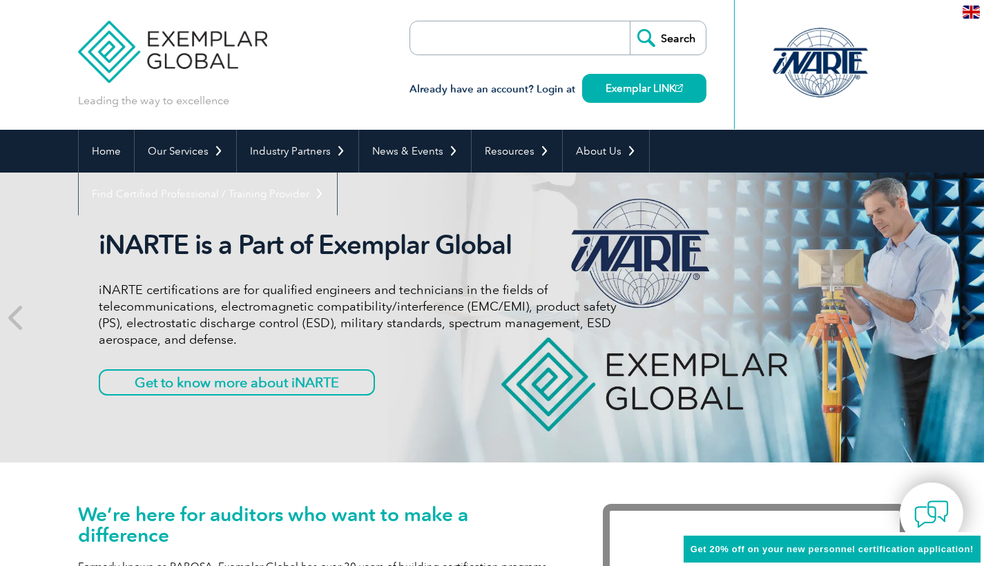 This screenshot has width=984, height=566. Describe the element at coordinates (517, 151) in the screenshot. I see `a: Resources` at that location.